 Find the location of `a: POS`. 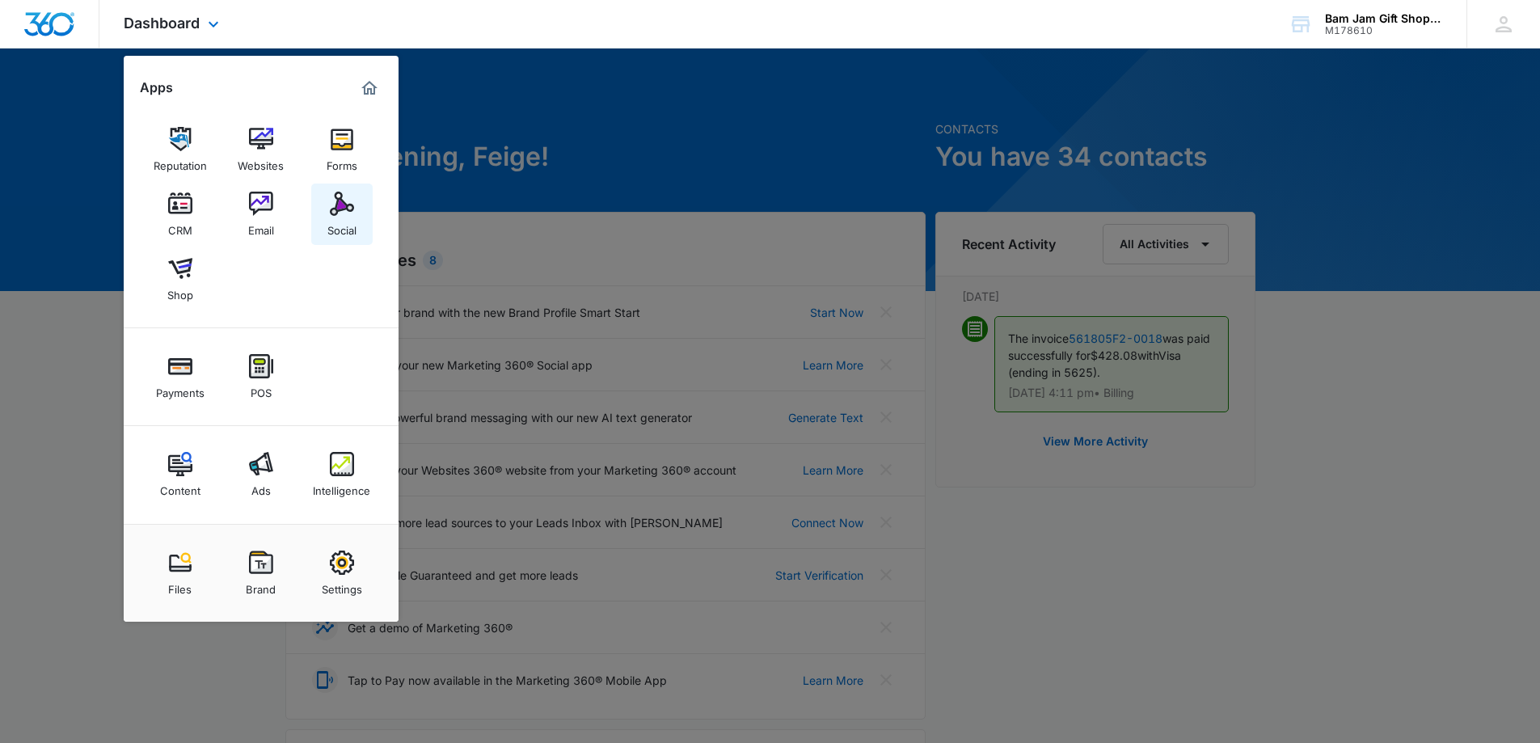

a: POS is located at coordinates (261, 377).